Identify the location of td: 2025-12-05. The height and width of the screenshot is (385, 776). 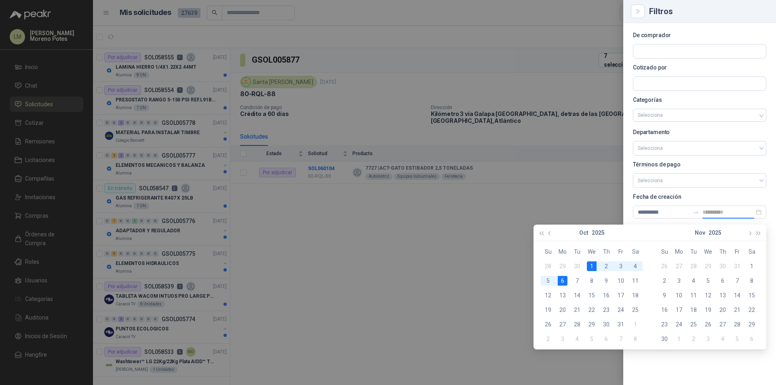
(737, 339).